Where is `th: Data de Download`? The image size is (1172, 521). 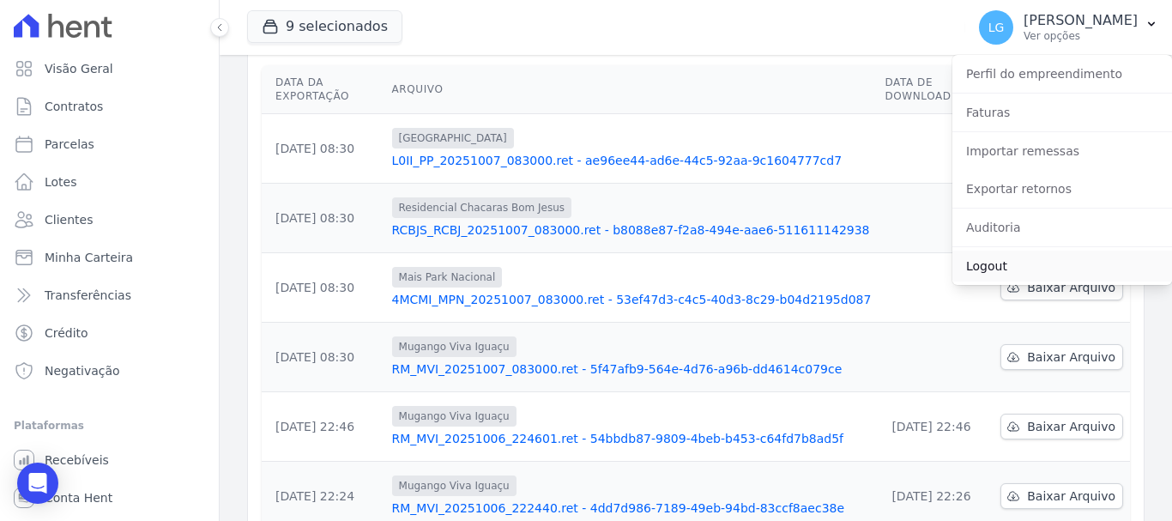 th: Data de Download is located at coordinates (935, 89).